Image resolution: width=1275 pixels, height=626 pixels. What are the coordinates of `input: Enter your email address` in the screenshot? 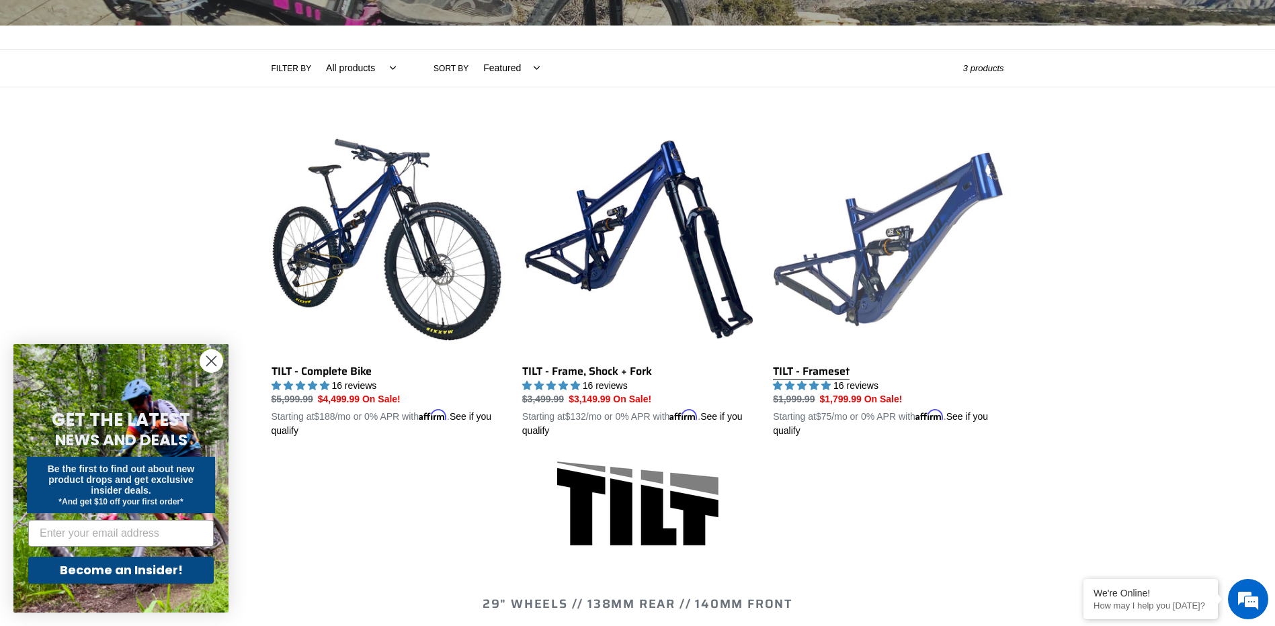 It's located at (121, 534).